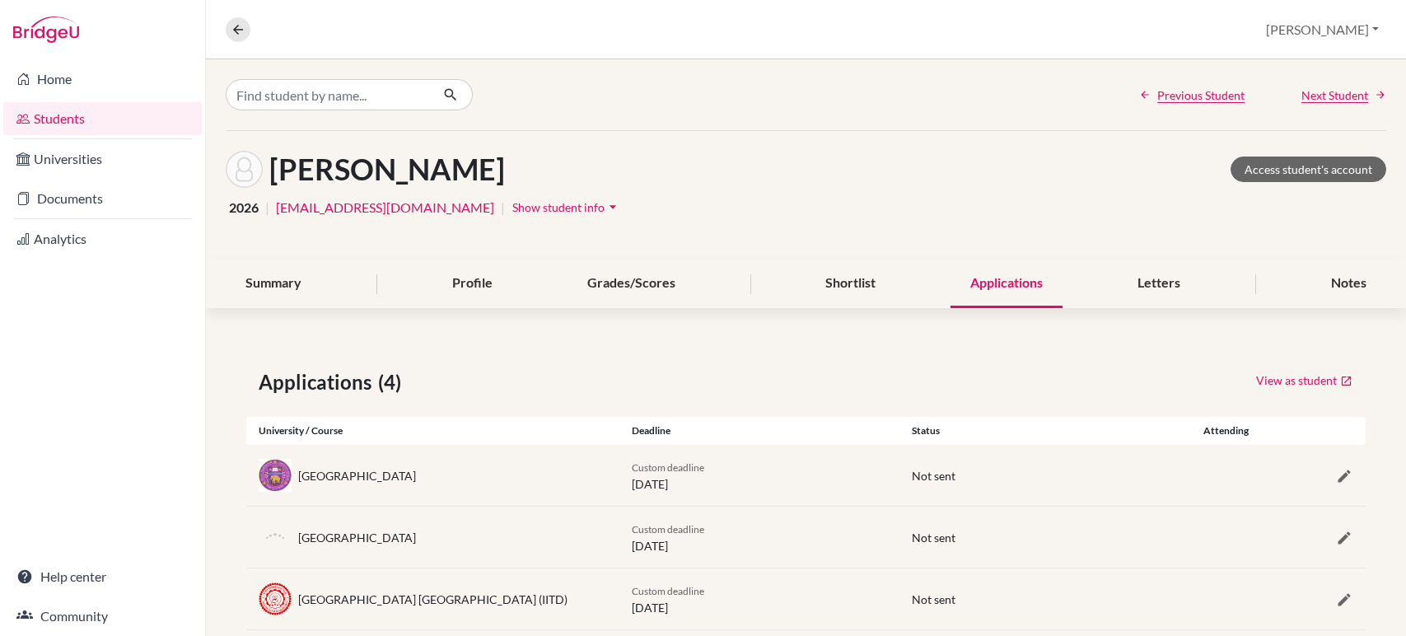 The width and height of the screenshot is (1406, 636). I want to click on img: default-university-logo-42dd438d0b49c2174d4c41c49dcd67eec2da6d16b3a2f6d5de70cc347232e317.png, so click(275, 537).